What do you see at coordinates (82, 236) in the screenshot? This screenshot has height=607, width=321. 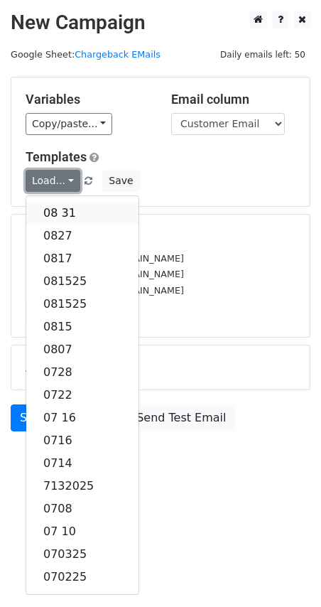 I see `a: 0827` at bounding box center [82, 236].